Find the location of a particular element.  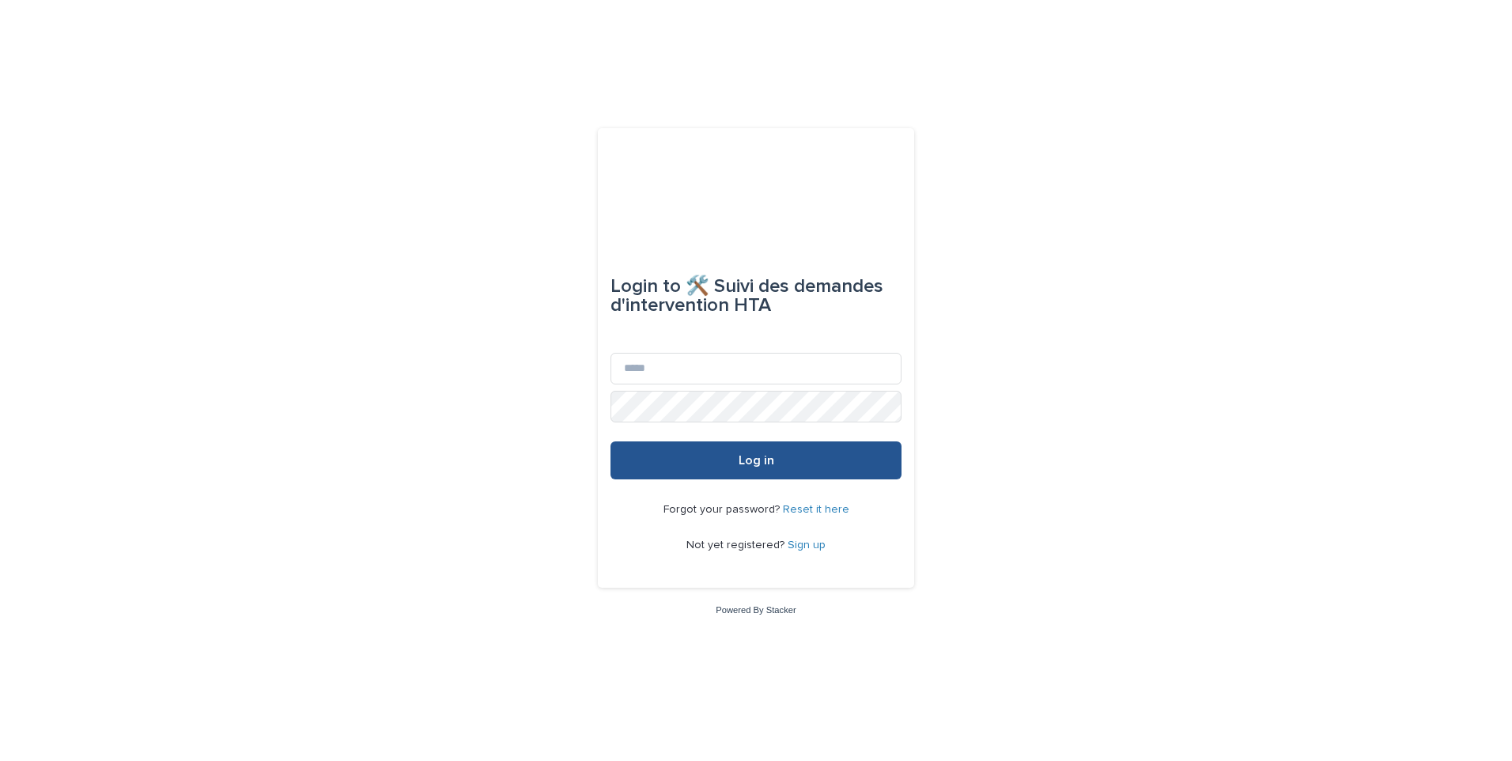

span: Forgot your password? is located at coordinates (723, 509).